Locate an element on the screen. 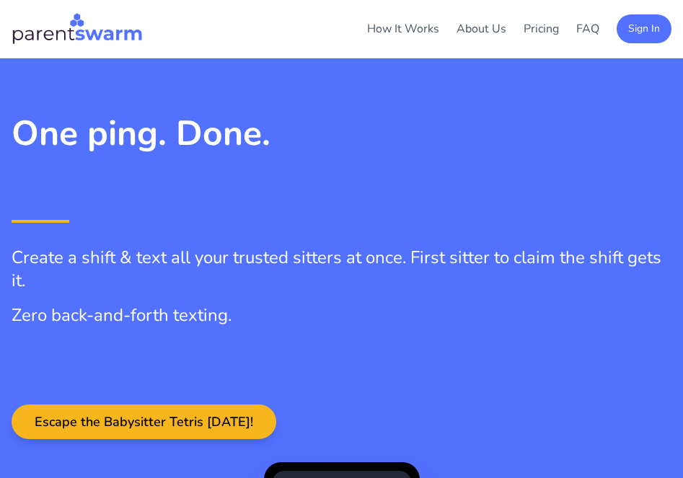 The width and height of the screenshot is (683, 478). a: About Us is located at coordinates (481, 29).